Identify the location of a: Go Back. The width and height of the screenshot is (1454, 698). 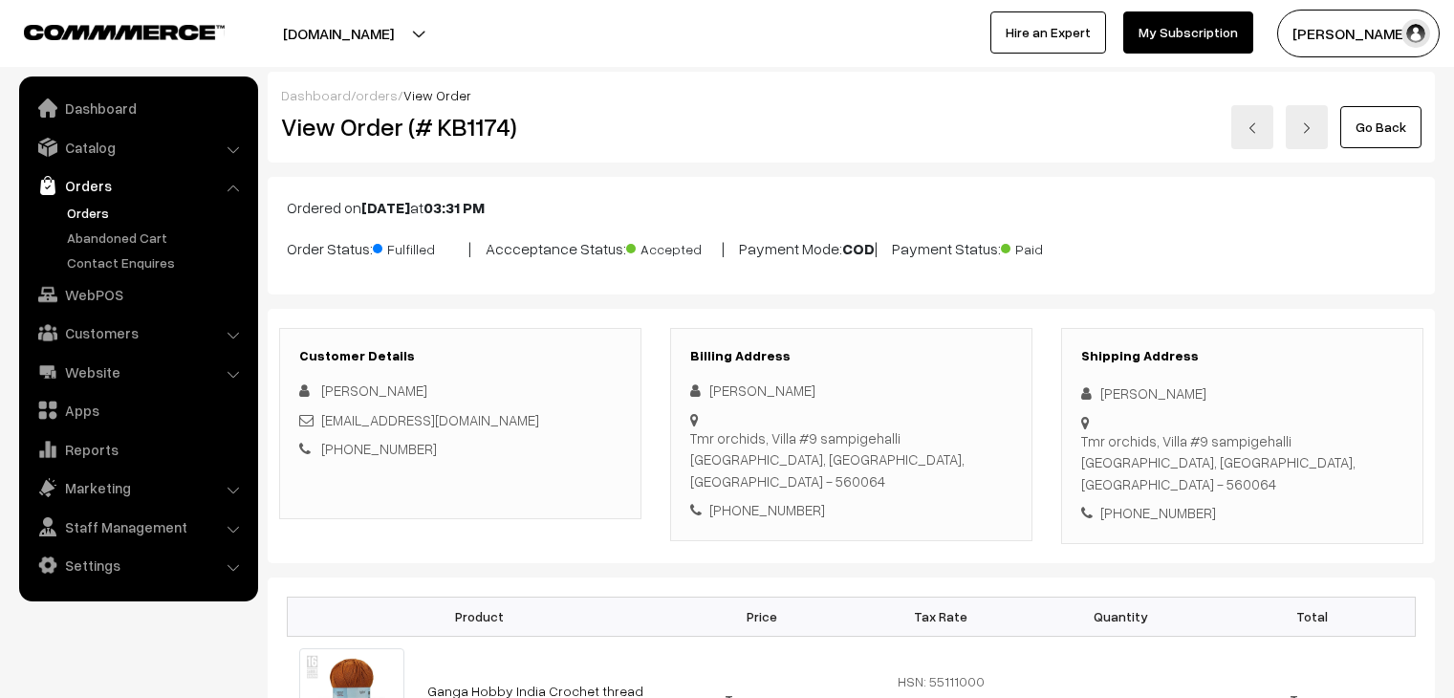
(1380, 127).